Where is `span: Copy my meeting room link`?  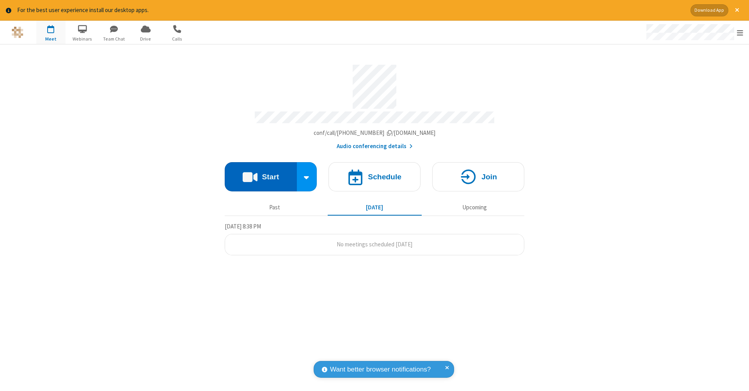 span: Copy my meeting room link is located at coordinates (375, 133).